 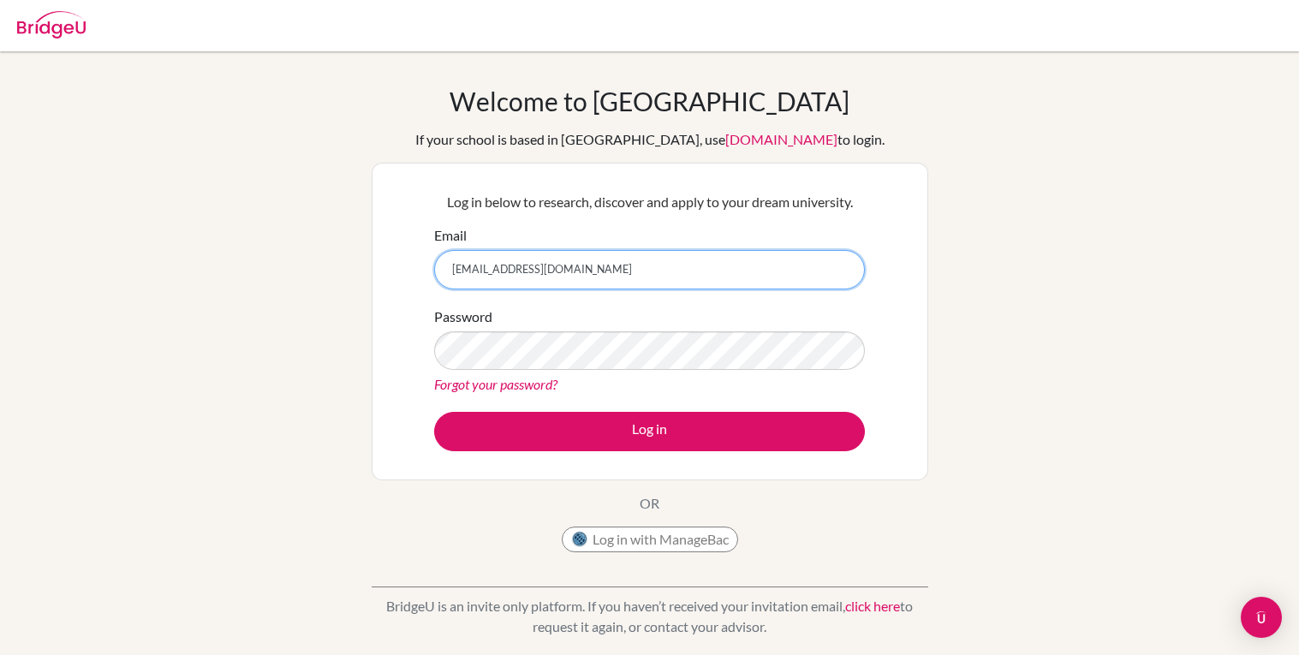 I want to click on label: Email, so click(x=450, y=235).